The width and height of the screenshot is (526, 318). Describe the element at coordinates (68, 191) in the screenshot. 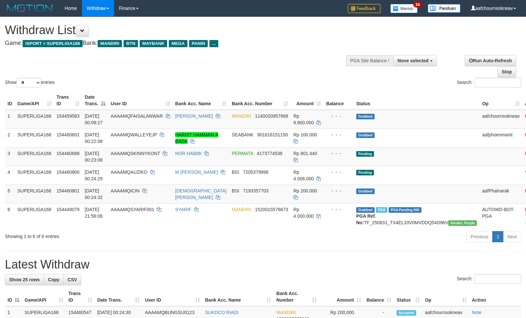

I see `span: 154460801` at that location.